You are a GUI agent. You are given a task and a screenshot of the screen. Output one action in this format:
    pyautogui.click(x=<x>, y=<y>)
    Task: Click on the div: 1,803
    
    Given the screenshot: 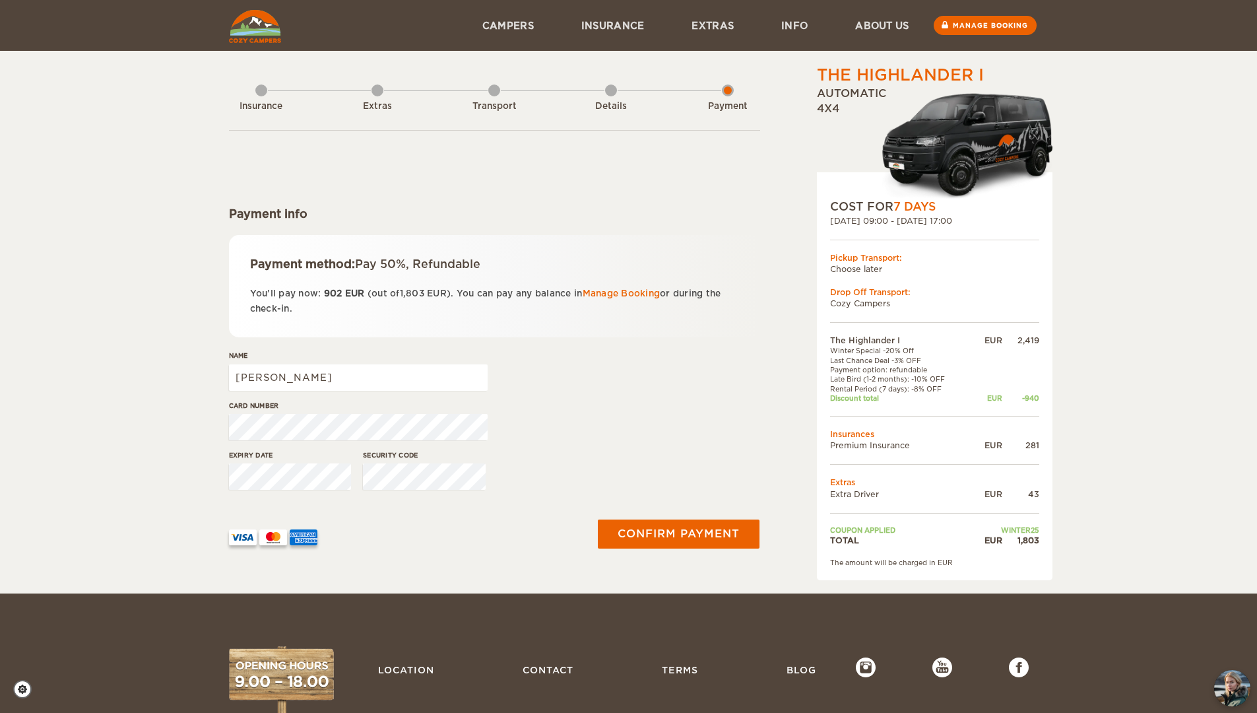 What is the action you would take?
    pyautogui.click(x=1021, y=540)
    